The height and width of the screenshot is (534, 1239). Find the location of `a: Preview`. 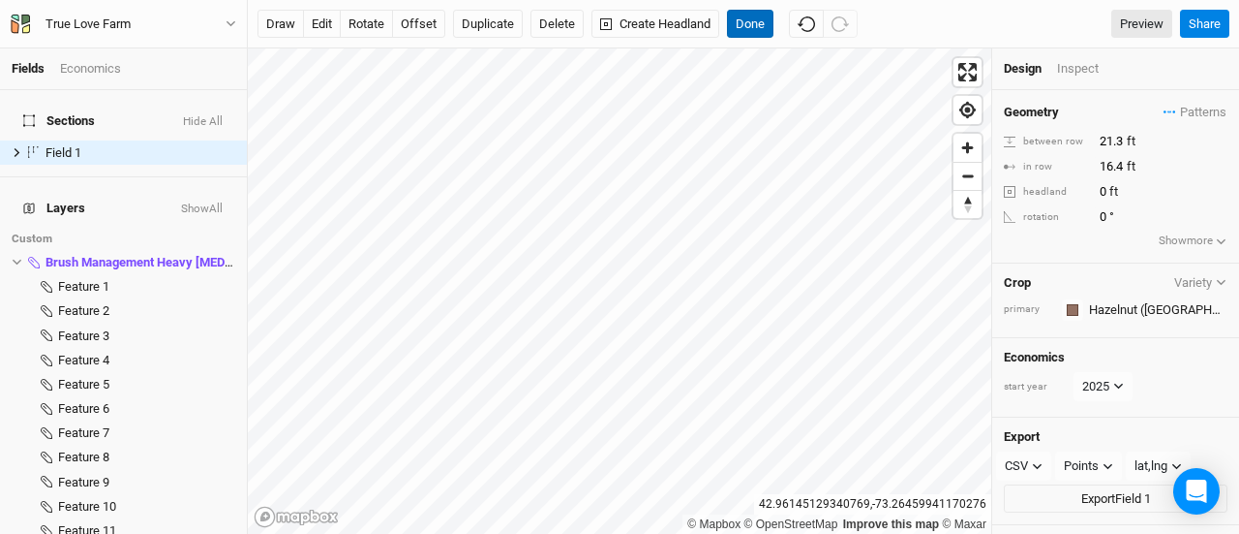

a: Preview is located at coordinates (1142, 24).